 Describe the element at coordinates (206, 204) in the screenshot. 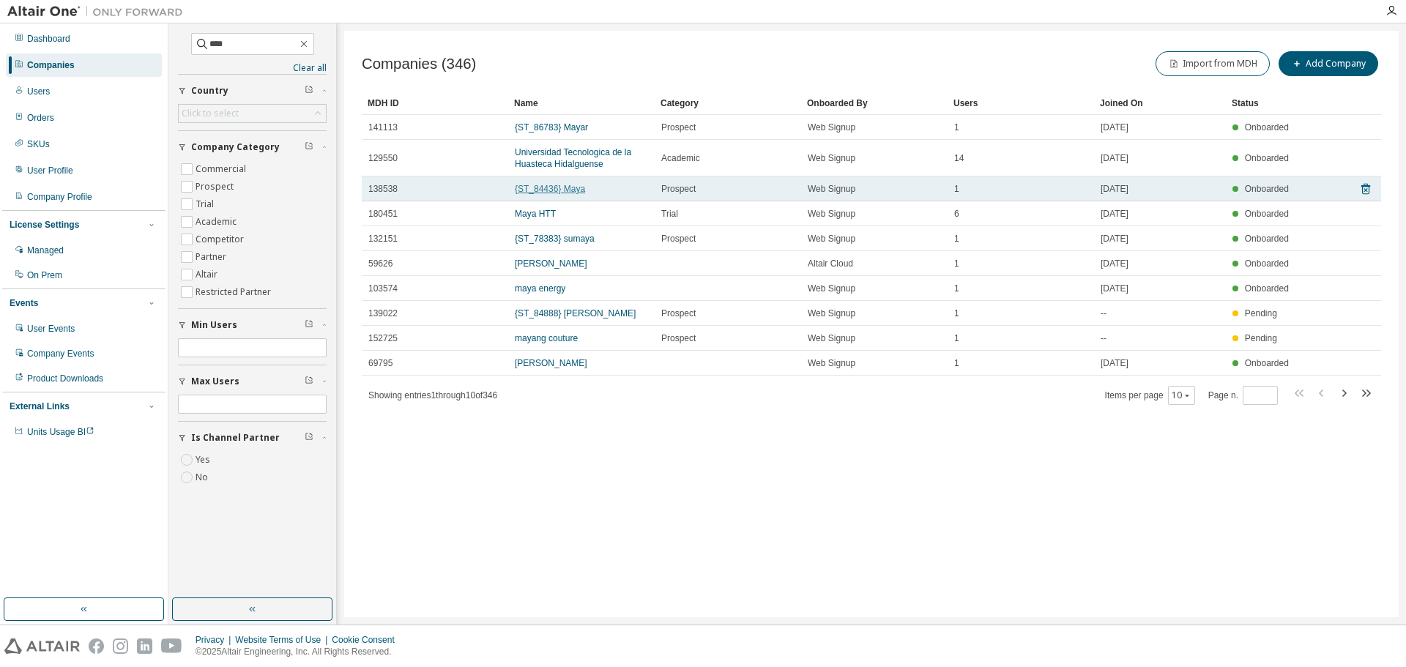

I see `label: Trial` at that location.